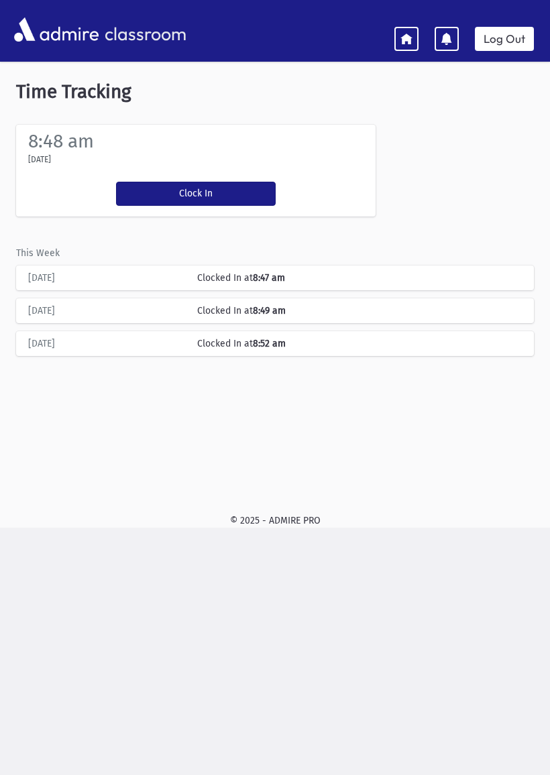 The width and height of the screenshot is (550, 775). I want to click on label: This Week, so click(38, 253).